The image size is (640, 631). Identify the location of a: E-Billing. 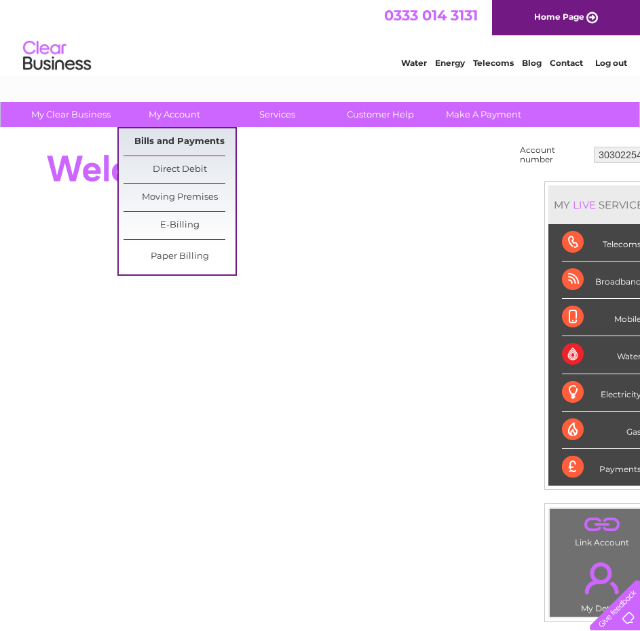
(179, 225).